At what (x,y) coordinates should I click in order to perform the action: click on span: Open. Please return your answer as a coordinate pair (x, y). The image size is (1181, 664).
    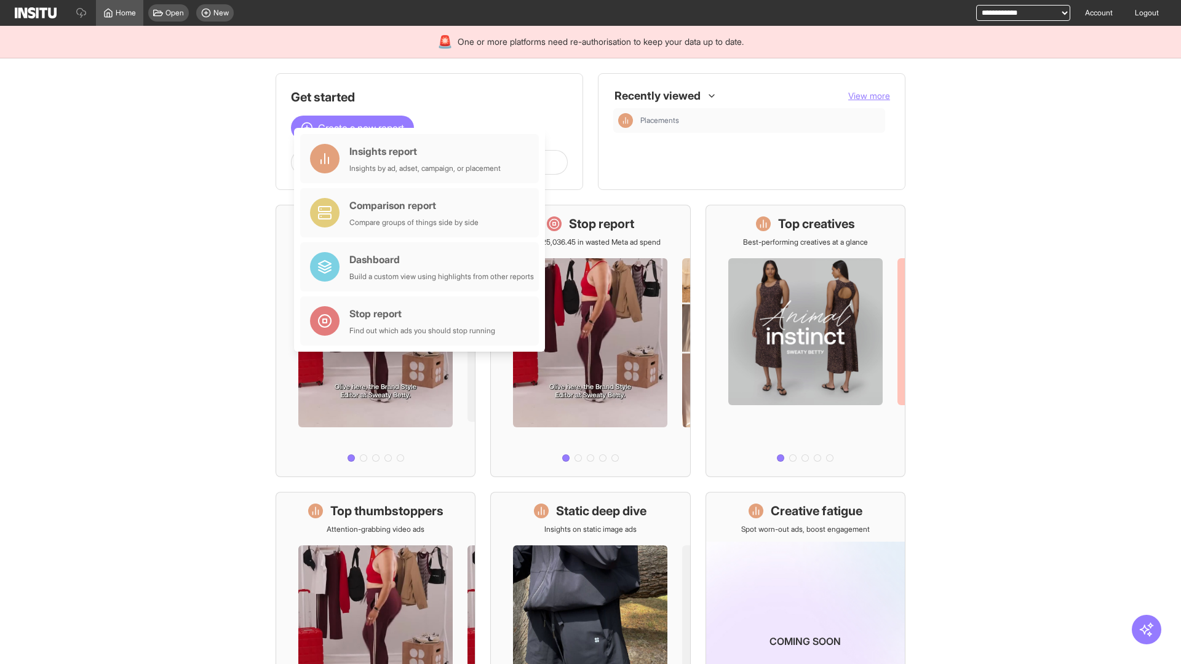
    Looking at the image, I should click on (175, 13).